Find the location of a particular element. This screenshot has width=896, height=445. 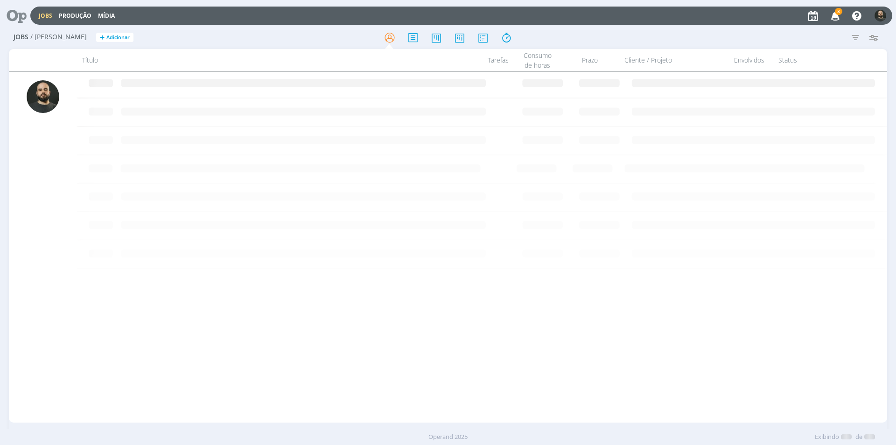

a: Jobs is located at coordinates (45, 15).